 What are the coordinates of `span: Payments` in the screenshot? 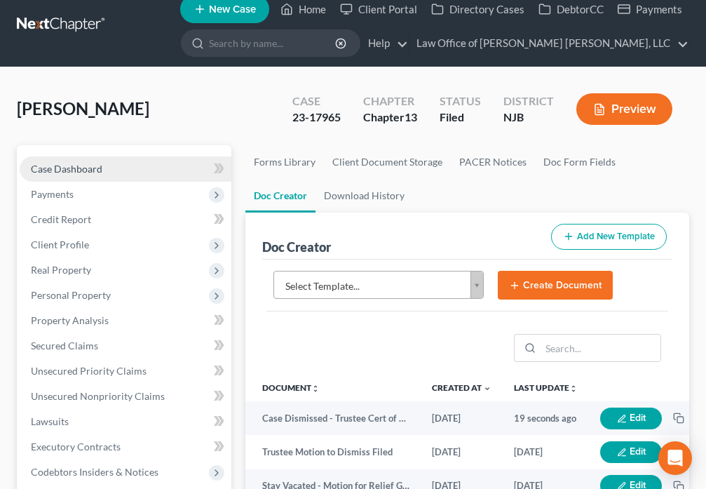 It's located at (52, 194).